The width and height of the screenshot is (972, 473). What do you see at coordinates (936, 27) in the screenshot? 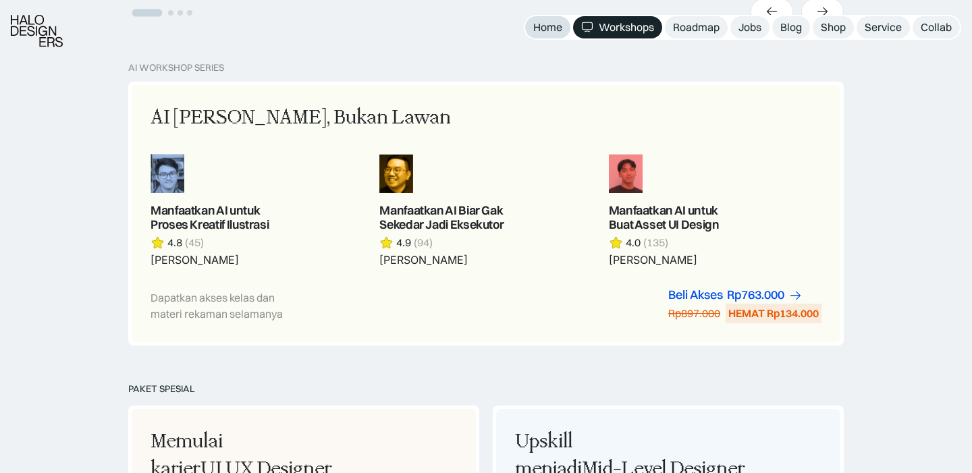
I see `a: Collab` at bounding box center [936, 27].